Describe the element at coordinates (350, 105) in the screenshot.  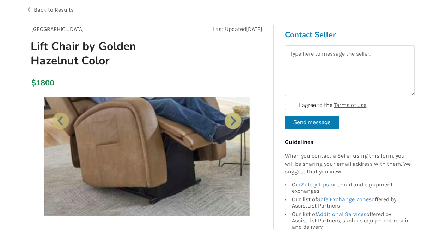
I see `a: Terms of Use` at that location.